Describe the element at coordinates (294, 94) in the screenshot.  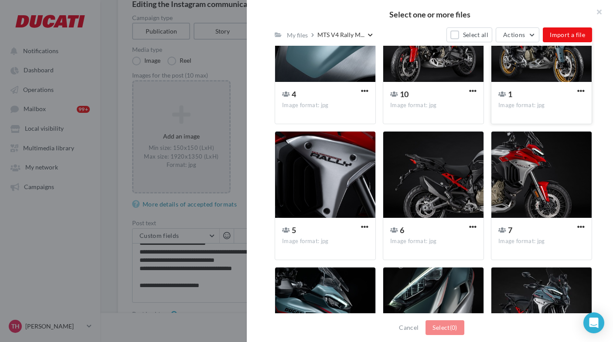
I see `span: 4` at that location.